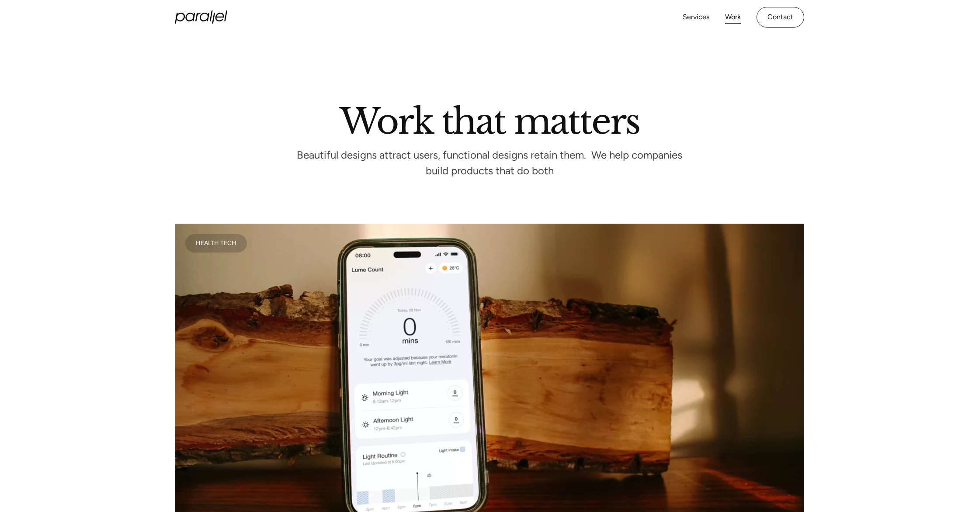 The width and height of the screenshot is (979, 512). Describe the element at coordinates (696, 17) in the screenshot. I see `a: Services` at that location.